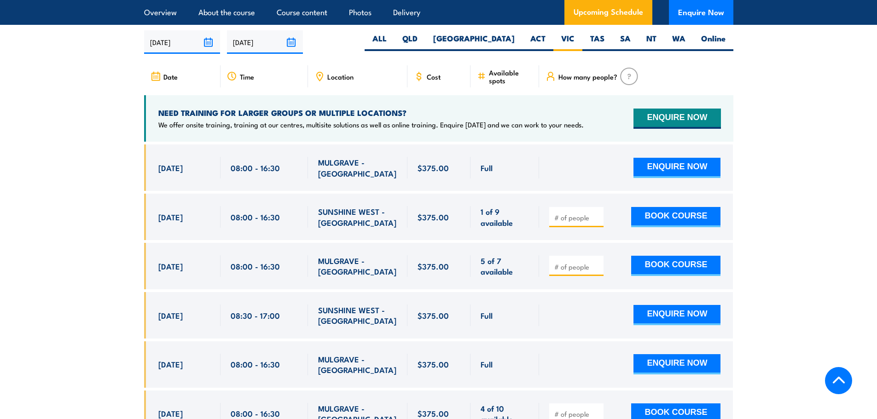 This screenshot has width=877, height=419. What do you see at coordinates (182, 42) in the screenshot?
I see `input: From date` at bounding box center [182, 42].